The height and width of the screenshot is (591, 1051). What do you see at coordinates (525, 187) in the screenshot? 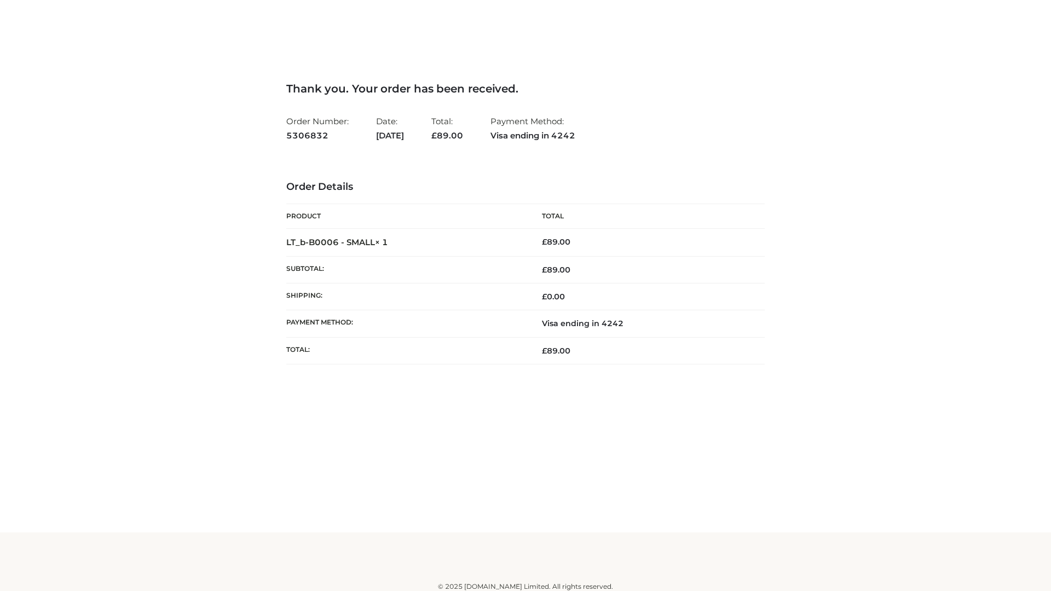
I see `h3: Order Details` at bounding box center [525, 187].